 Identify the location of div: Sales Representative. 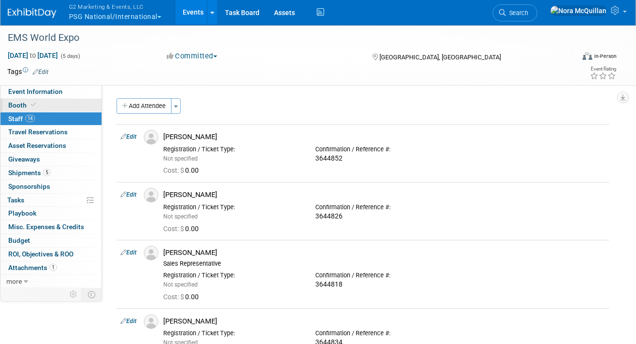
(384, 263).